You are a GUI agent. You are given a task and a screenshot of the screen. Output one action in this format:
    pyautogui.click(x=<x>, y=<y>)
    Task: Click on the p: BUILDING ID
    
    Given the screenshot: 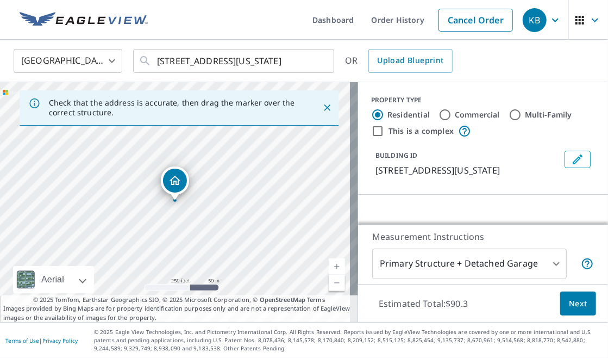 What is the action you would take?
    pyautogui.click(x=396, y=155)
    